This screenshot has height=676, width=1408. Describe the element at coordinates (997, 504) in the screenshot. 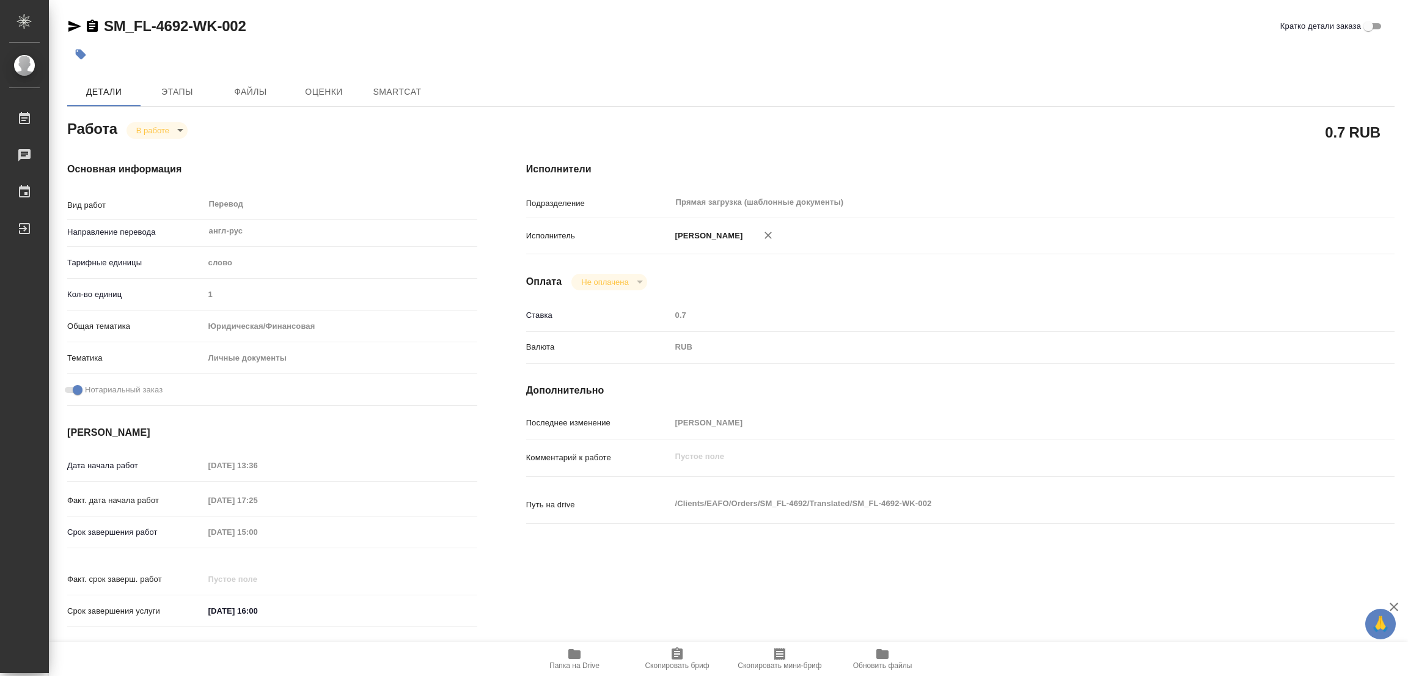

I see `textarea: /Clients/EAFO/Orders/SM_FL-4692/Translated/SM_FL-4692-WK-002` at that location.